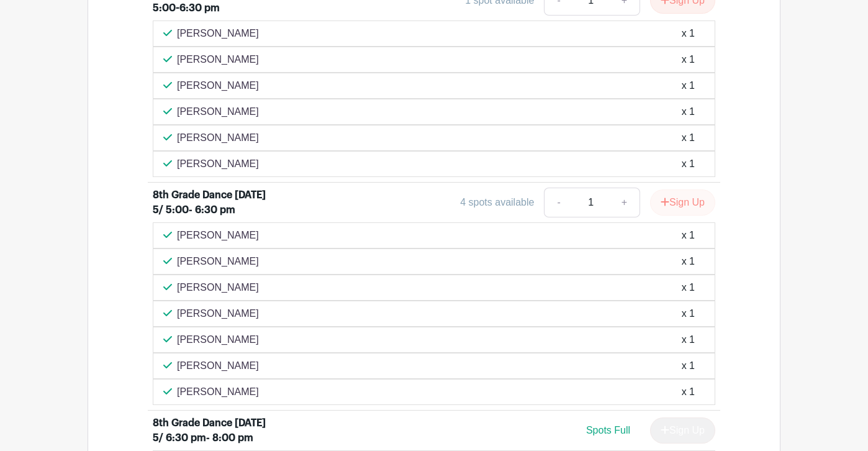 Image resolution: width=868 pixels, height=451 pixels. I want to click on div: 4 spots available, so click(497, 202).